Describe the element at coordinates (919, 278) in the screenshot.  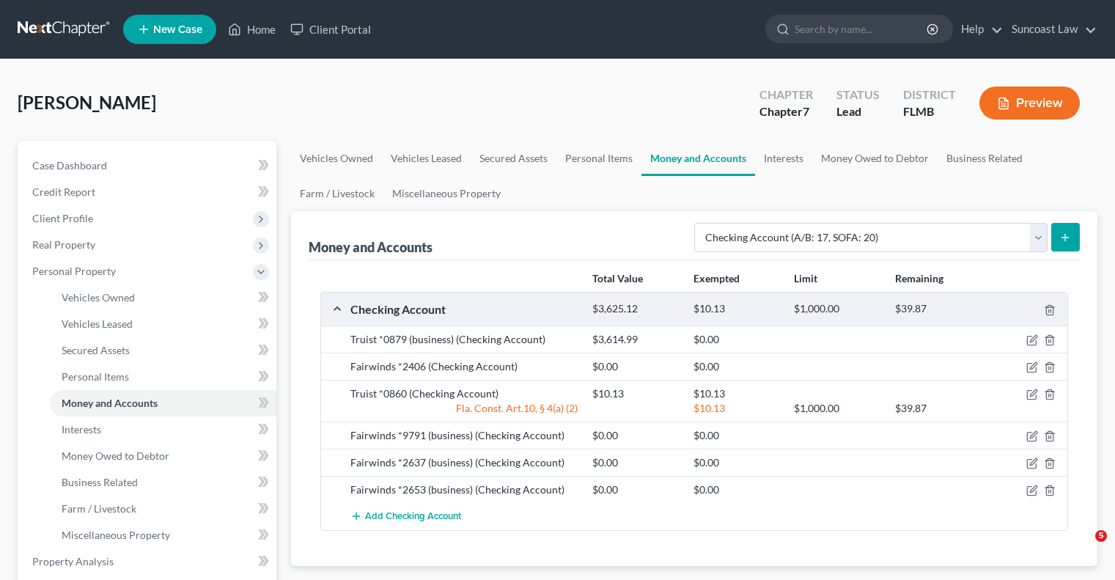
I see `strong: Remaining` at that location.